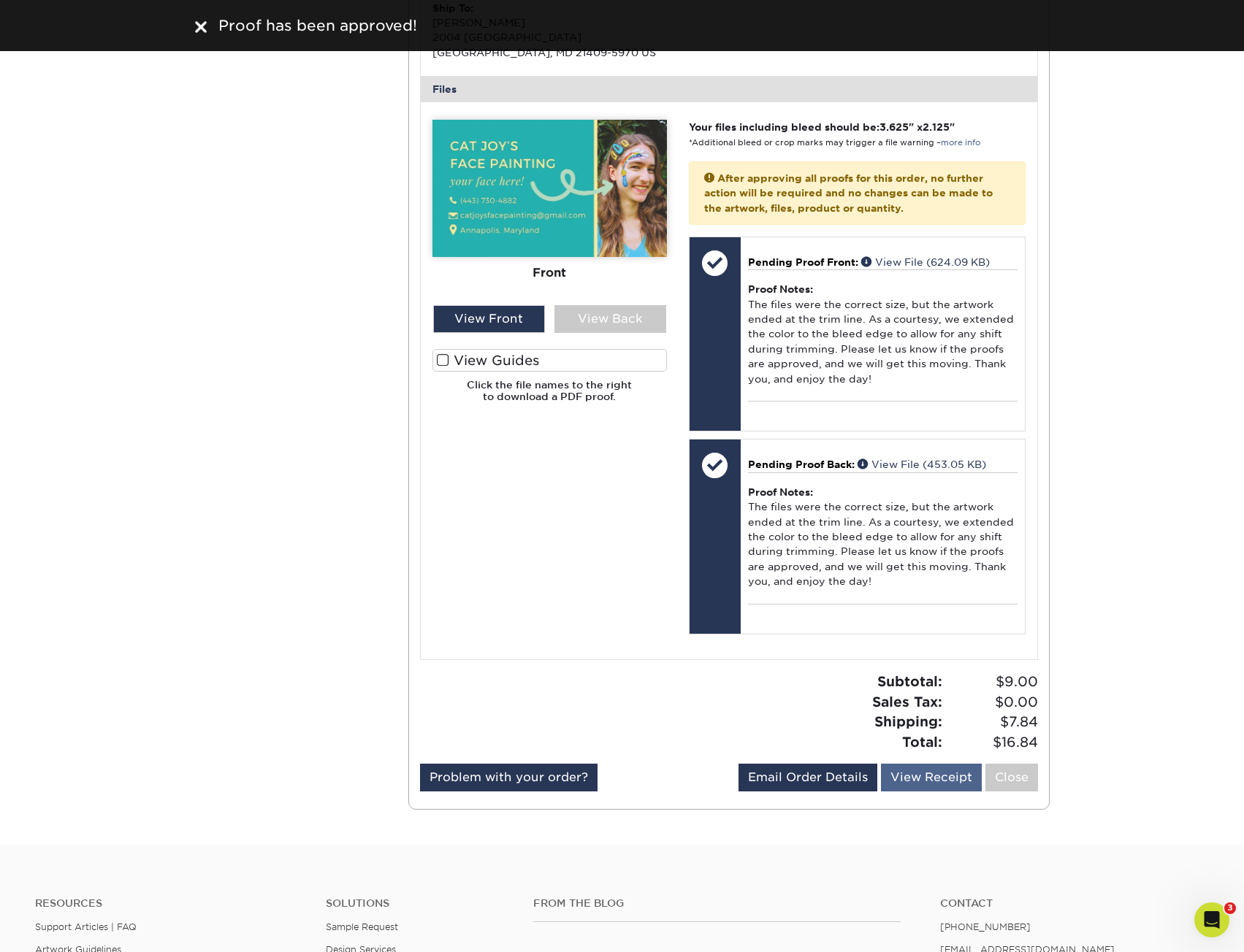 This screenshot has height=952, width=1244. What do you see at coordinates (418, 903) in the screenshot?
I see `h4: Solutions` at bounding box center [418, 903].